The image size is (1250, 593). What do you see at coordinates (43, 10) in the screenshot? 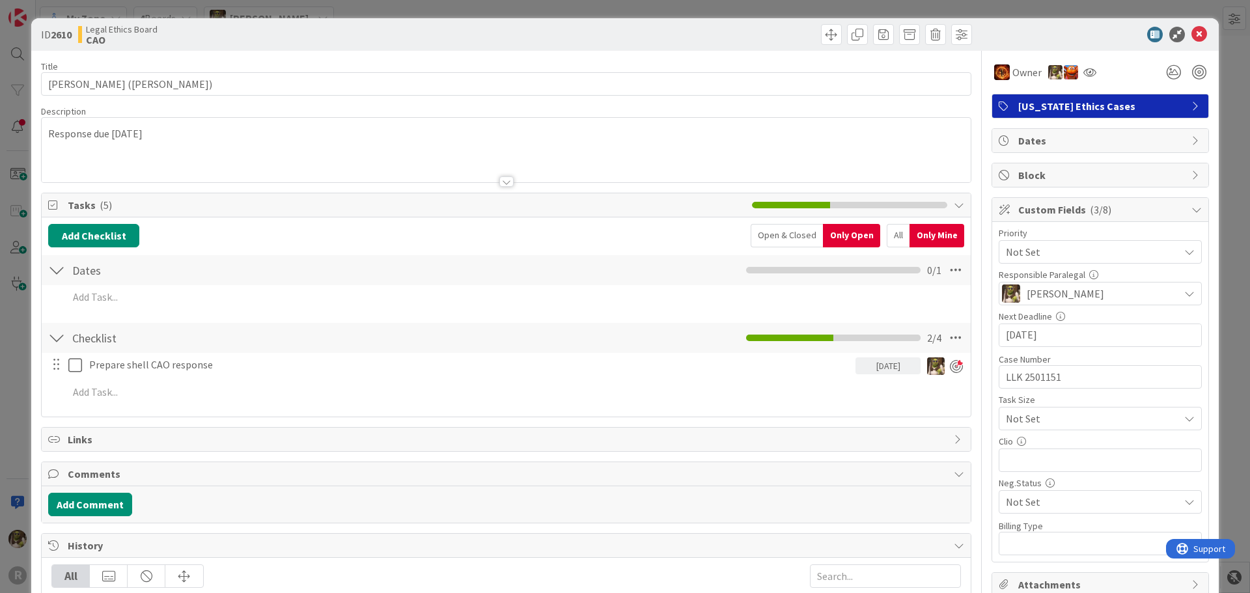
I see `span: Support` at bounding box center [43, 10].